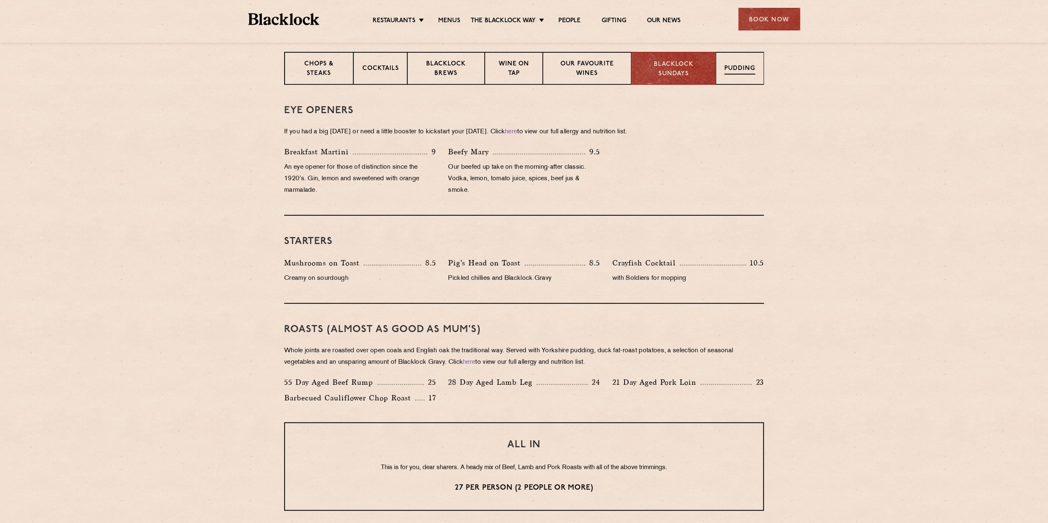 Image resolution: width=1048 pixels, height=523 pixels. Describe the element at coordinates (673, 69) in the screenshot. I see `p: Blacklock Sundays` at that location.